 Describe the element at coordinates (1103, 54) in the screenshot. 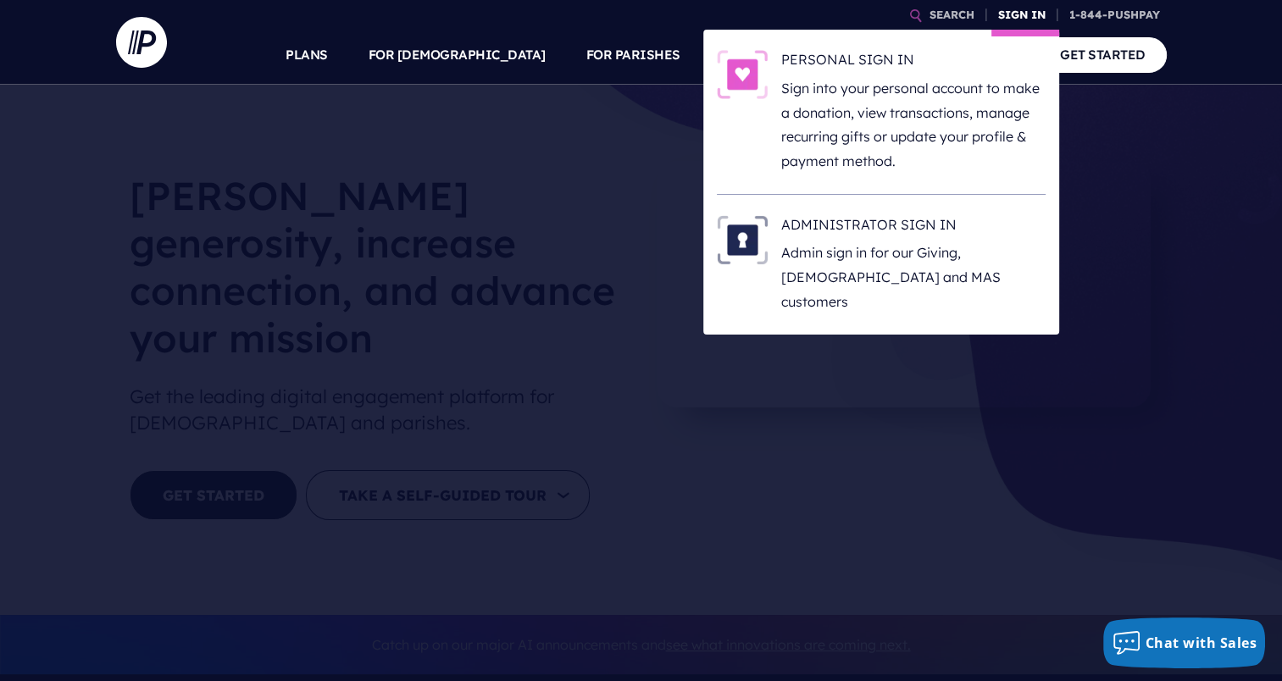

I see `a: GET STARTED` at that location.